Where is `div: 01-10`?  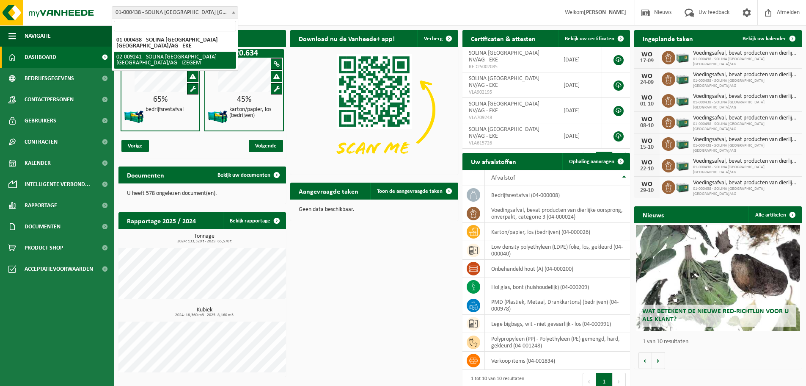
div: 01-10 is located at coordinates (647, 104).